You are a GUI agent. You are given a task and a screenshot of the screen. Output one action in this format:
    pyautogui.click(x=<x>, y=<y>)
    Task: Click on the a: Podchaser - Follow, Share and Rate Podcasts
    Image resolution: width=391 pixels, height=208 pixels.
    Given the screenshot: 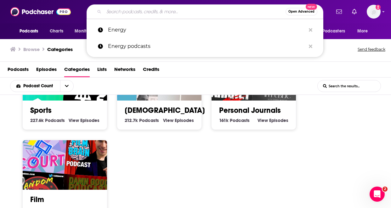 What is the action you would take?
    pyautogui.click(x=41, y=12)
    